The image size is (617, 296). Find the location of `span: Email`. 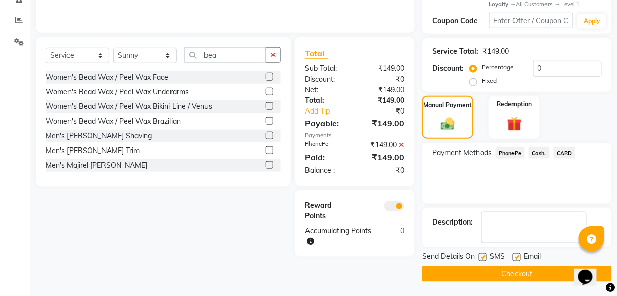

span: Email is located at coordinates (532, 258).